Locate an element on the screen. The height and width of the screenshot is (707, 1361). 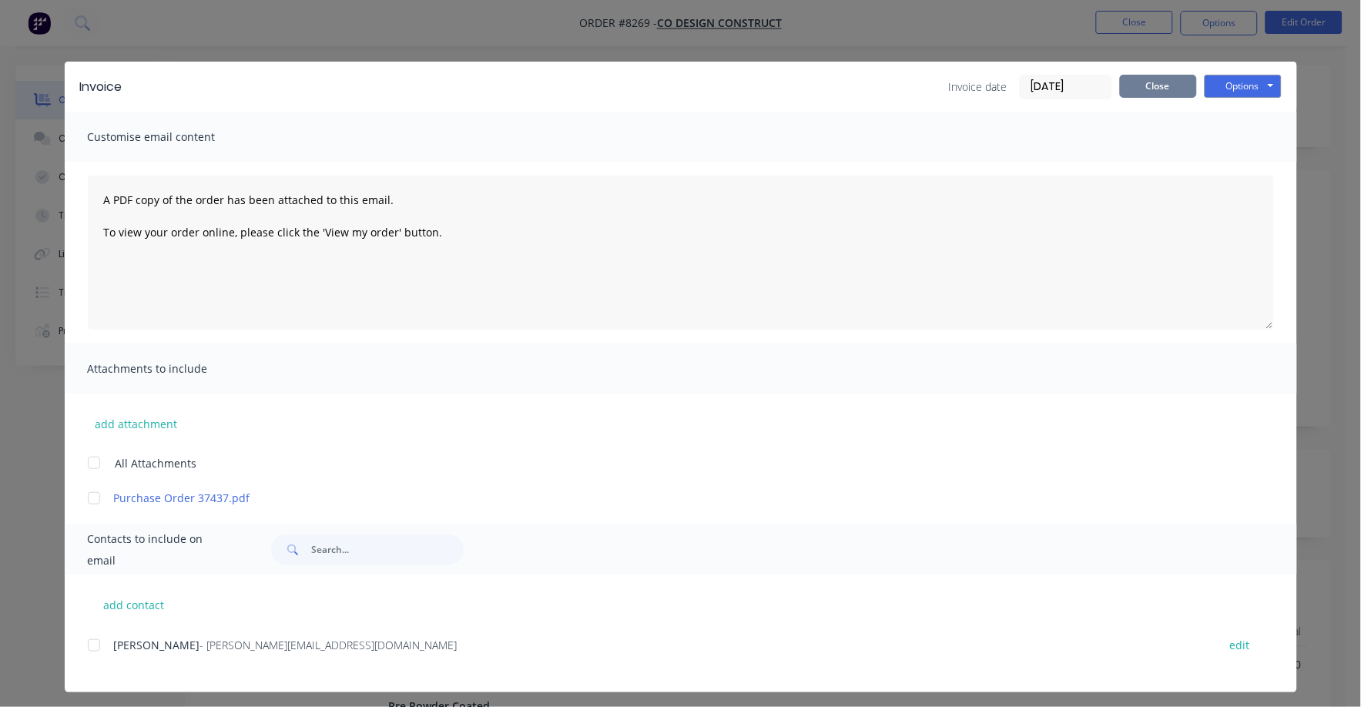
button: Options is located at coordinates (1243, 86).